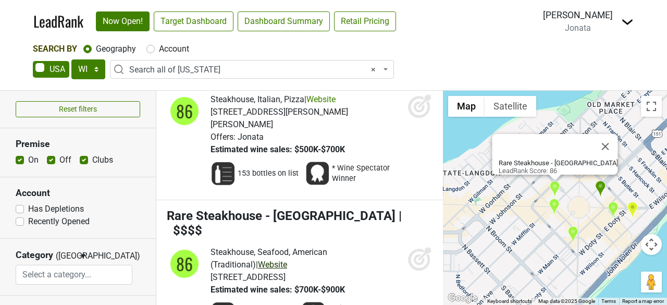  Describe the element at coordinates (554, 206) in the screenshot. I see `div: Graft` at that location.